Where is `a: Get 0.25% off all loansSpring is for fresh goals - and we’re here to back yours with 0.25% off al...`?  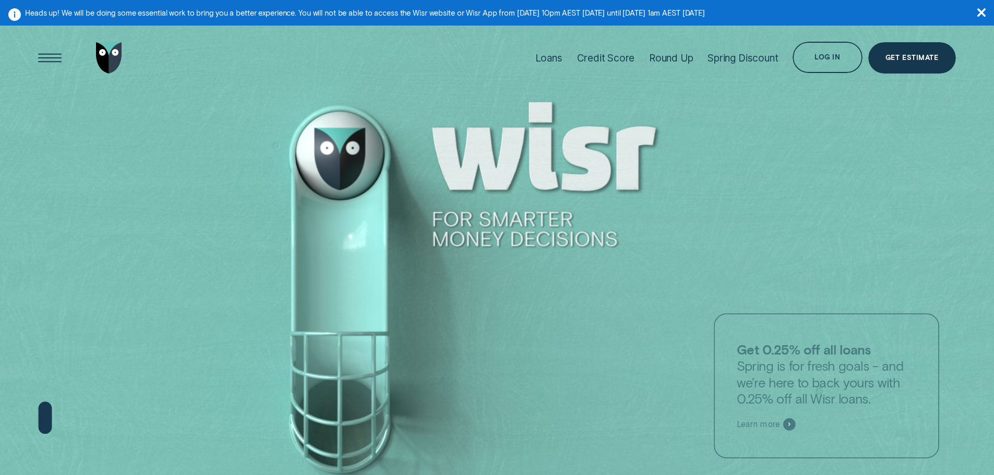 a: Get 0.25% off all loansSpring is for fresh goals - and we’re here to back yours with 0.25% off al... is located at coordinates (826, 386).